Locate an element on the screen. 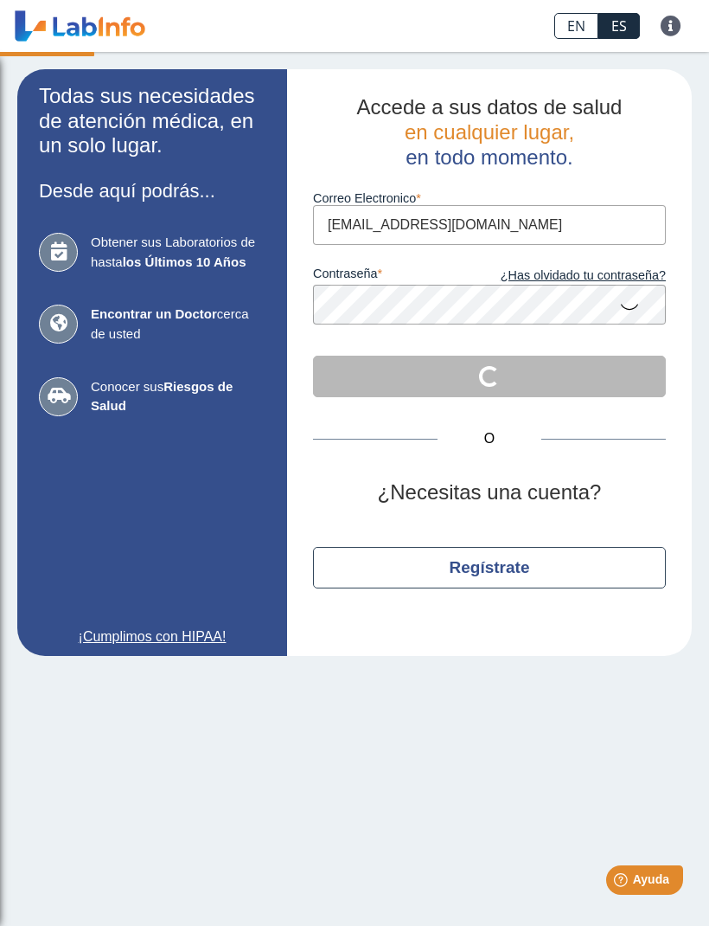  h3: Desde aquí podrás... is located at coordinates (152, 190).